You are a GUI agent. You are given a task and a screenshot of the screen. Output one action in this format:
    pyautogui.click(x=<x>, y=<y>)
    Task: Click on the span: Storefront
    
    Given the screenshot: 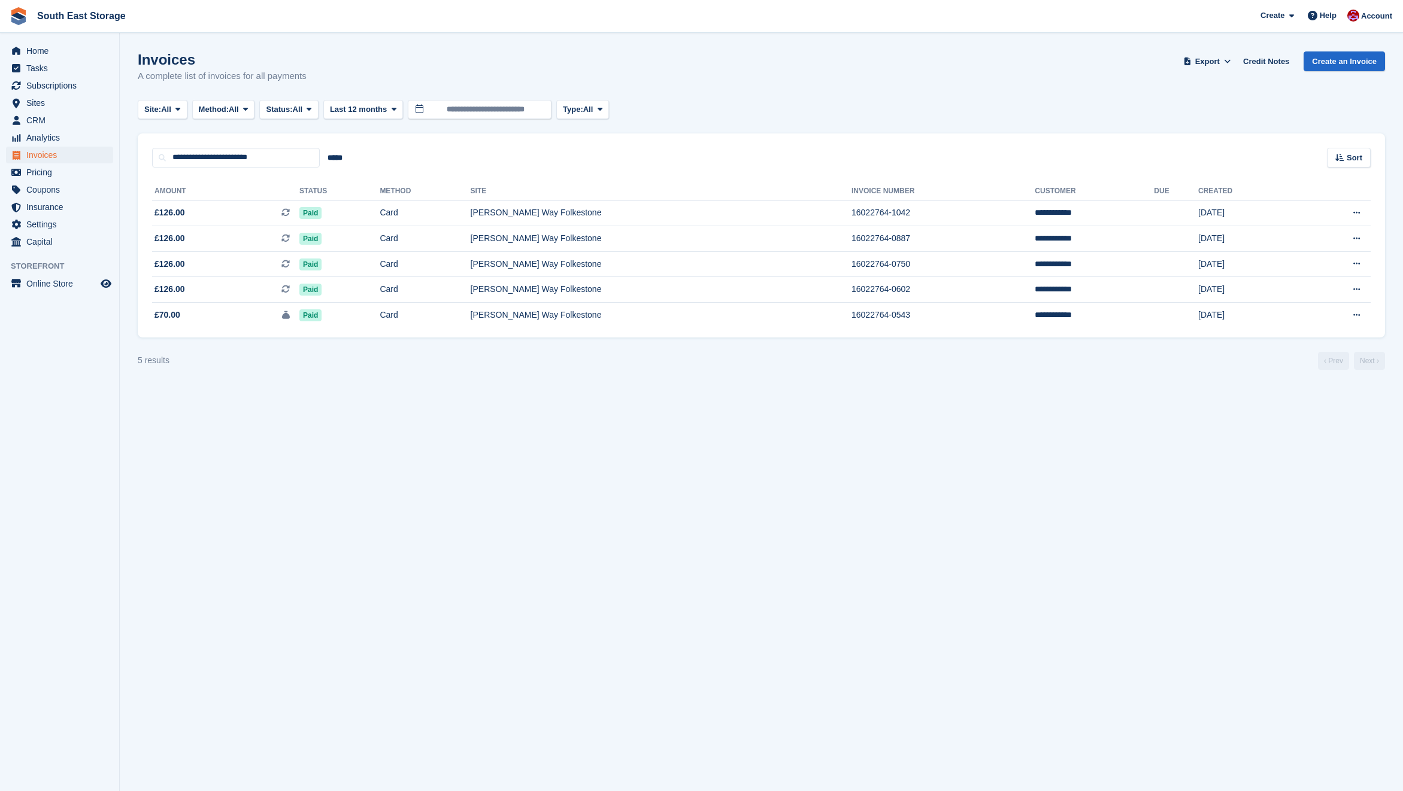 What is the action you would take?
    pyautogui.click(x=65, y=266)
    